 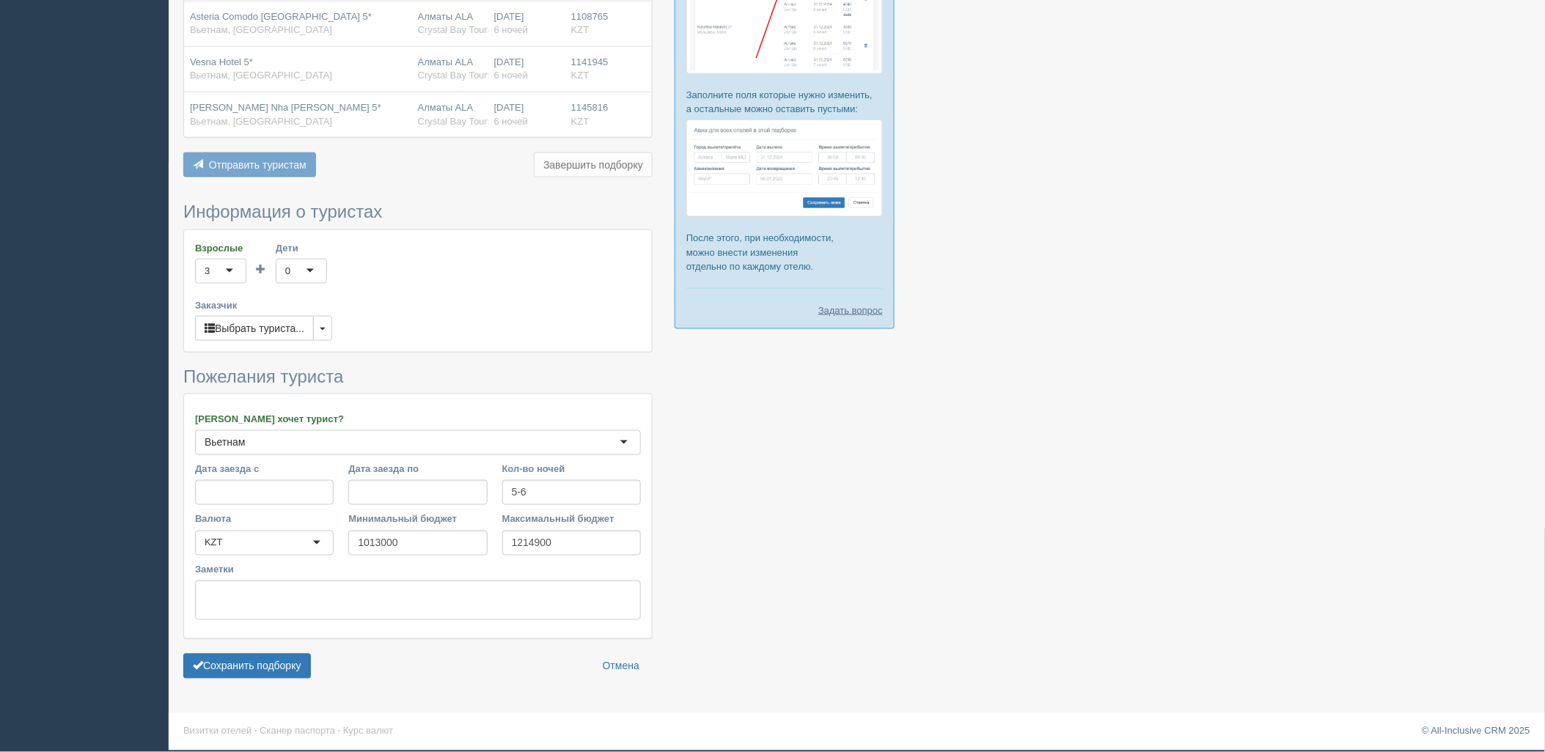 What do you see at coordinates (571, 493) in the screenshot?
I see `input: 7-10 или 7,10,14` at bounding box center [571, 493].